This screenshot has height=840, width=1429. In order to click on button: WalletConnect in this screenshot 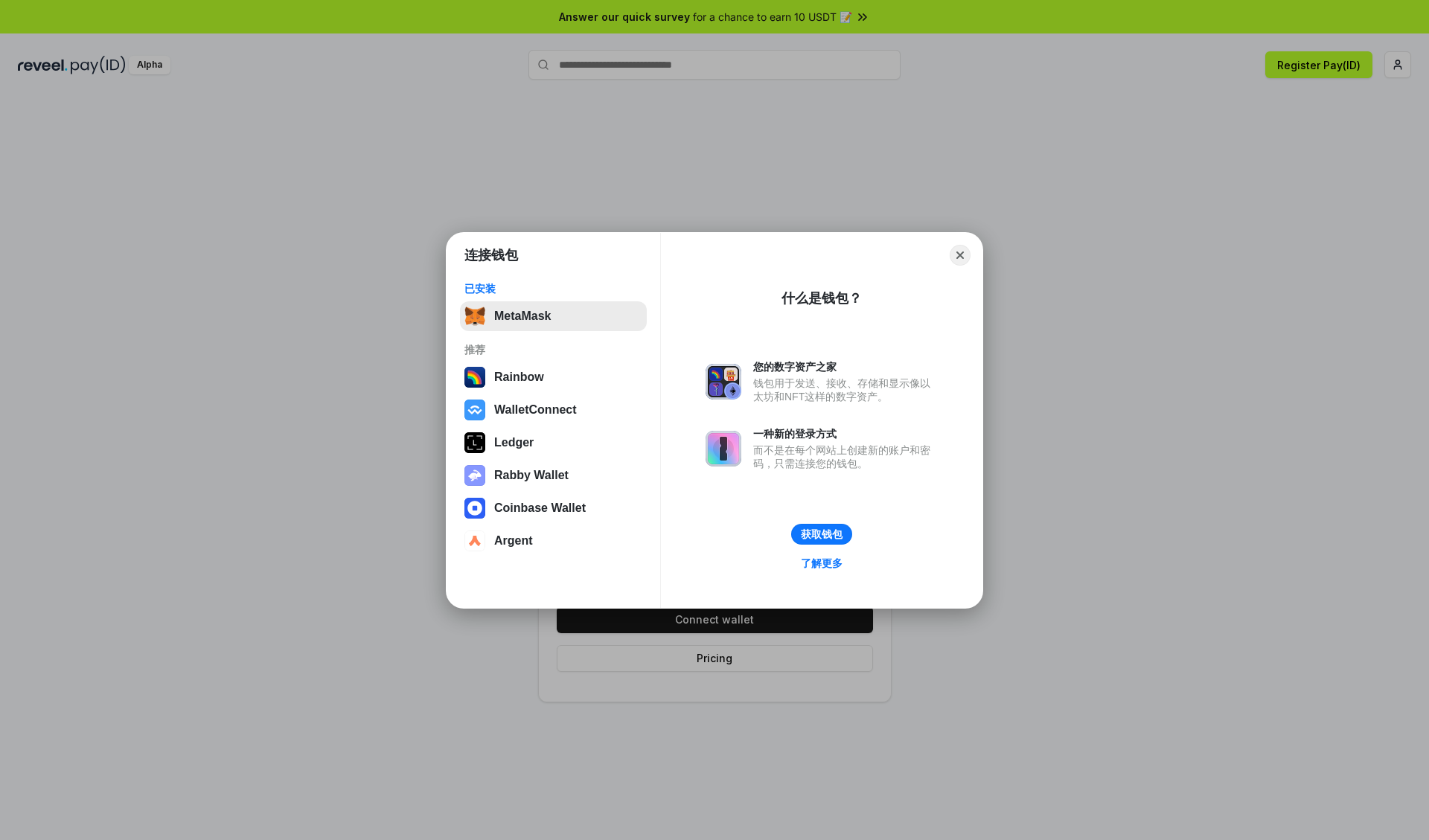, I will do `click(553, 410)`.